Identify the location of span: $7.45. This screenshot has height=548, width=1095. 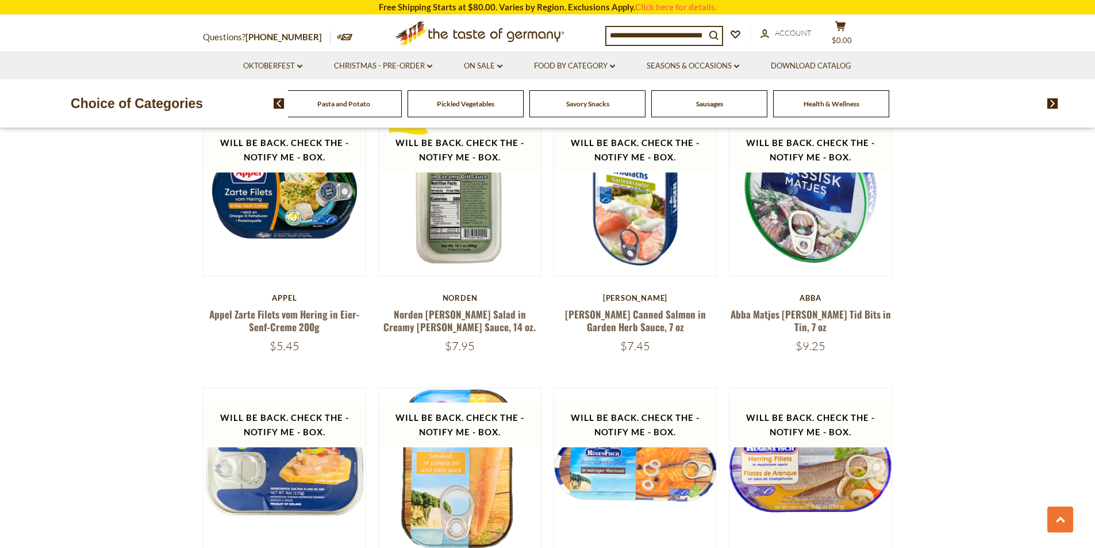
(635, 345).